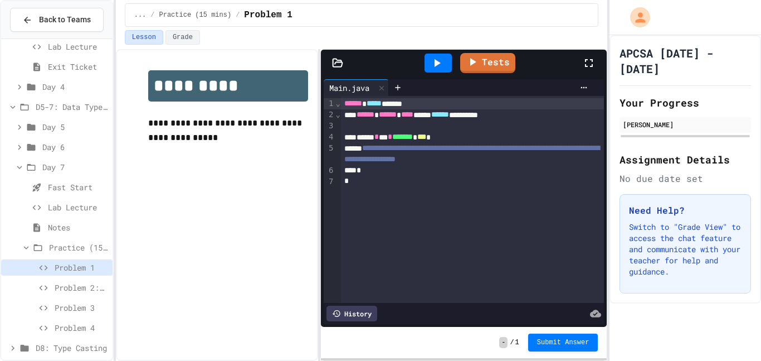 The image size is (761, 361). What do you see at coordinates (686, 103) in the screenshot?
I see `h2: Your Progress` at bounding box center [686, 103].